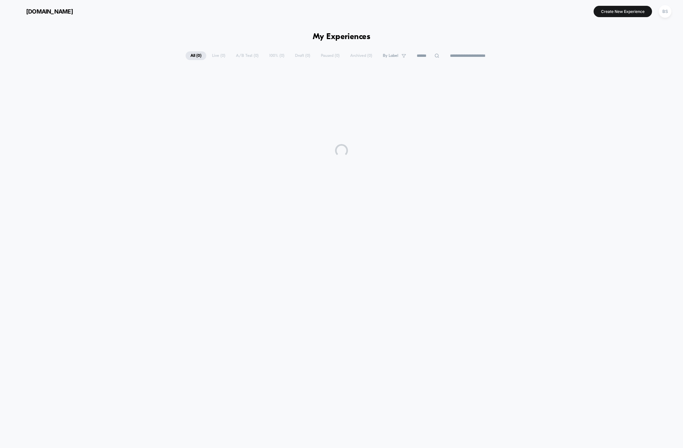 Image resolution: width=683 pixels, height=448 pixels. I want to click on button: BS, so click(665, 11).